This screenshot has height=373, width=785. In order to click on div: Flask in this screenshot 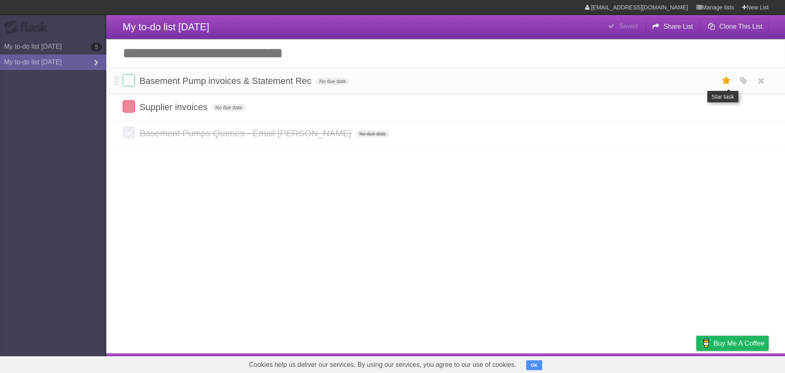, I will do `click(29, 27)`.